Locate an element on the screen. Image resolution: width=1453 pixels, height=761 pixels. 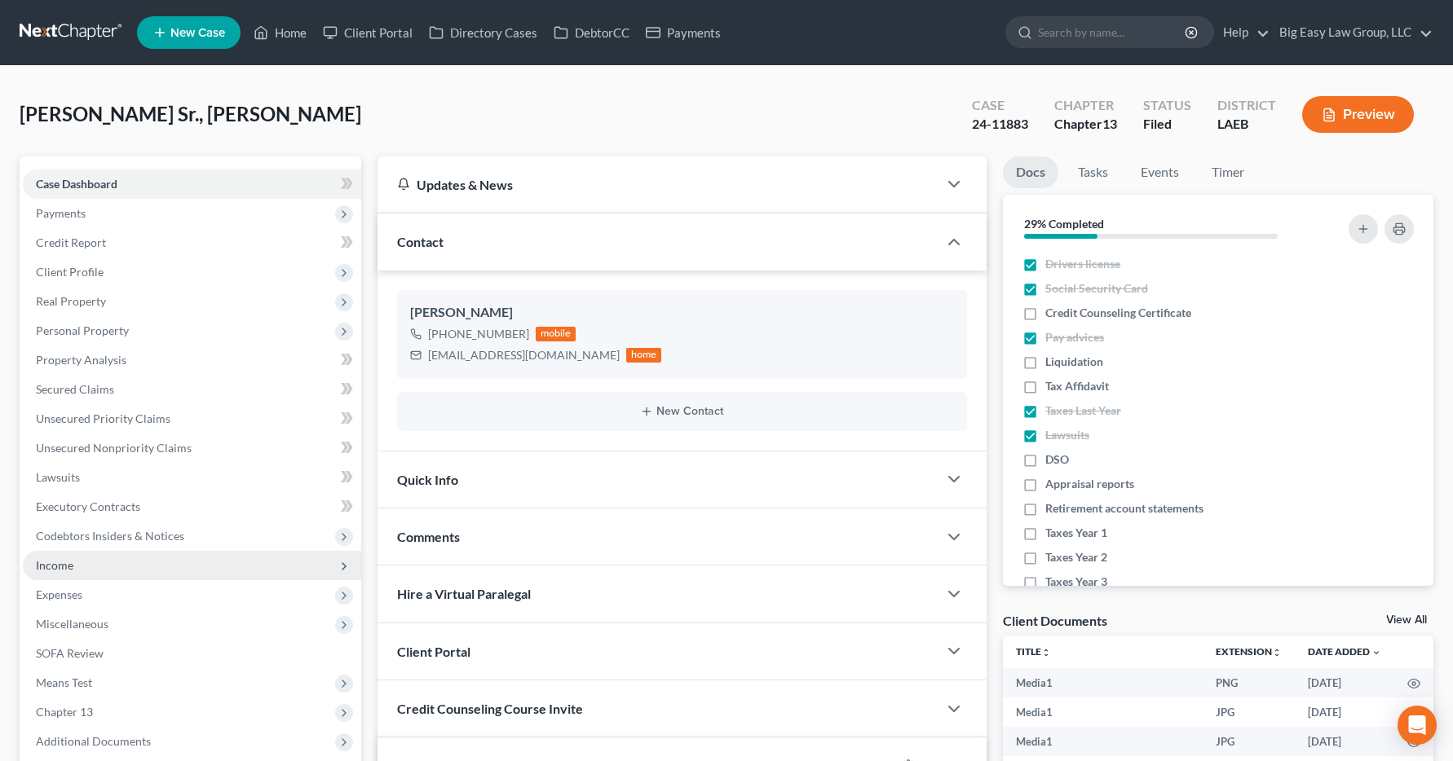
a: Tasks is located at coordinates (1093, 172).